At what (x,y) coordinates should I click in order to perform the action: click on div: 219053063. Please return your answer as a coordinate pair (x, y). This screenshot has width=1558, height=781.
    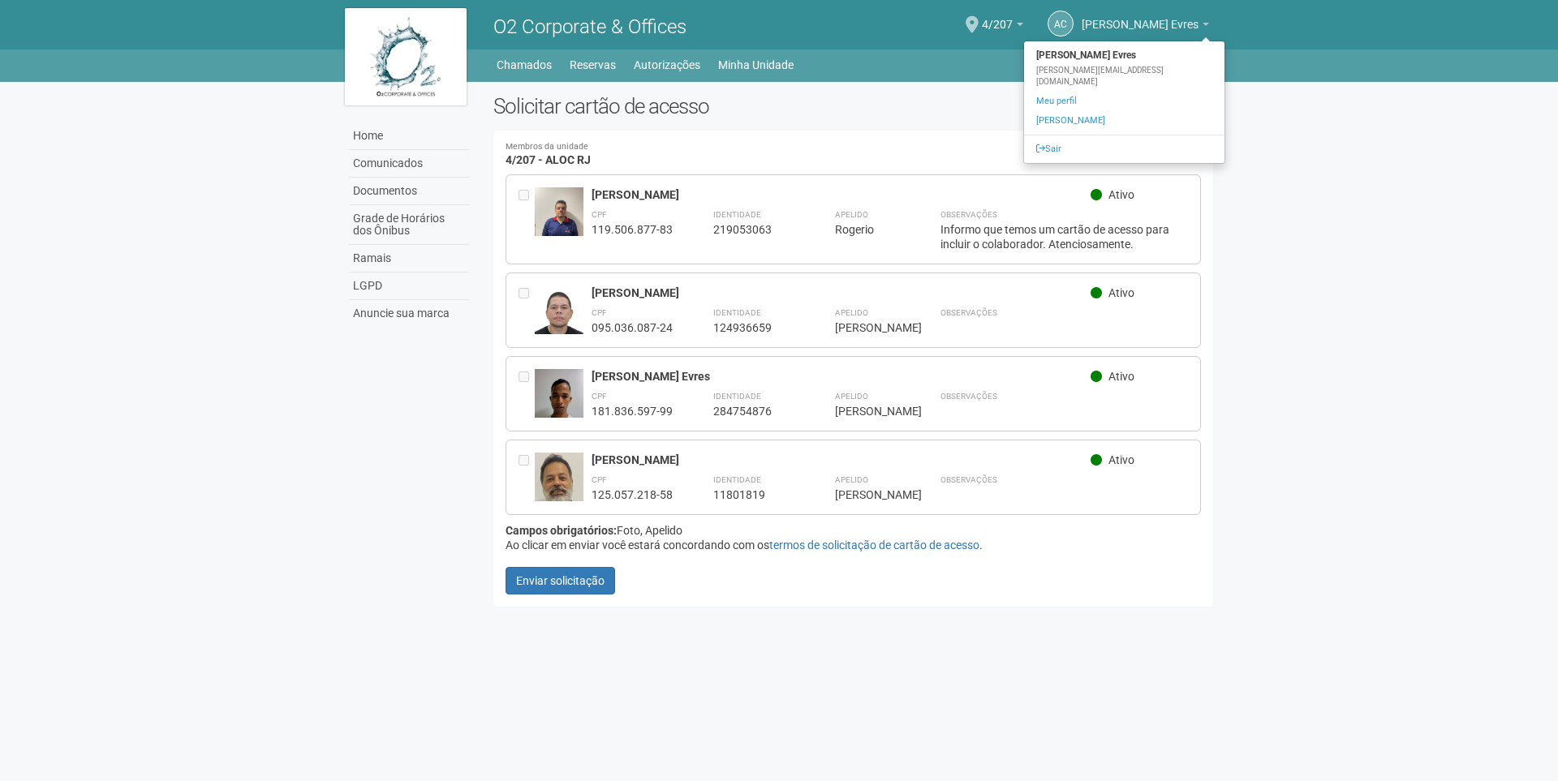
    Looking at the image, I should click on (754, 230).